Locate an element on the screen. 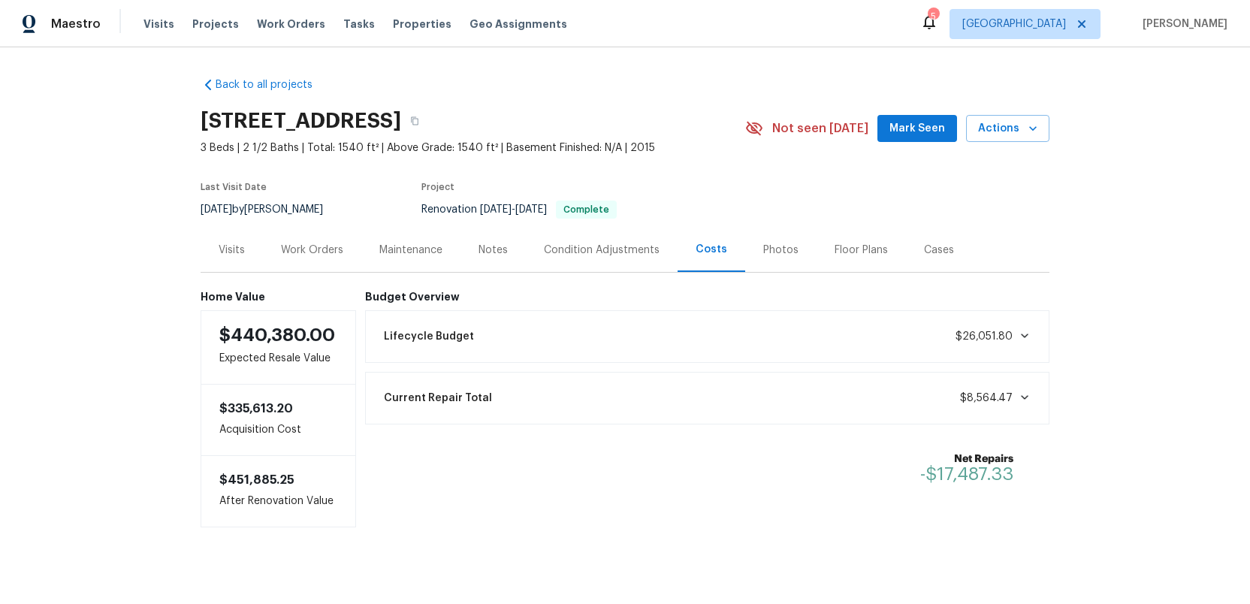 The height and width of the screenshot is (604, 1250). span: Tasks is located at coordinates (359, 24).